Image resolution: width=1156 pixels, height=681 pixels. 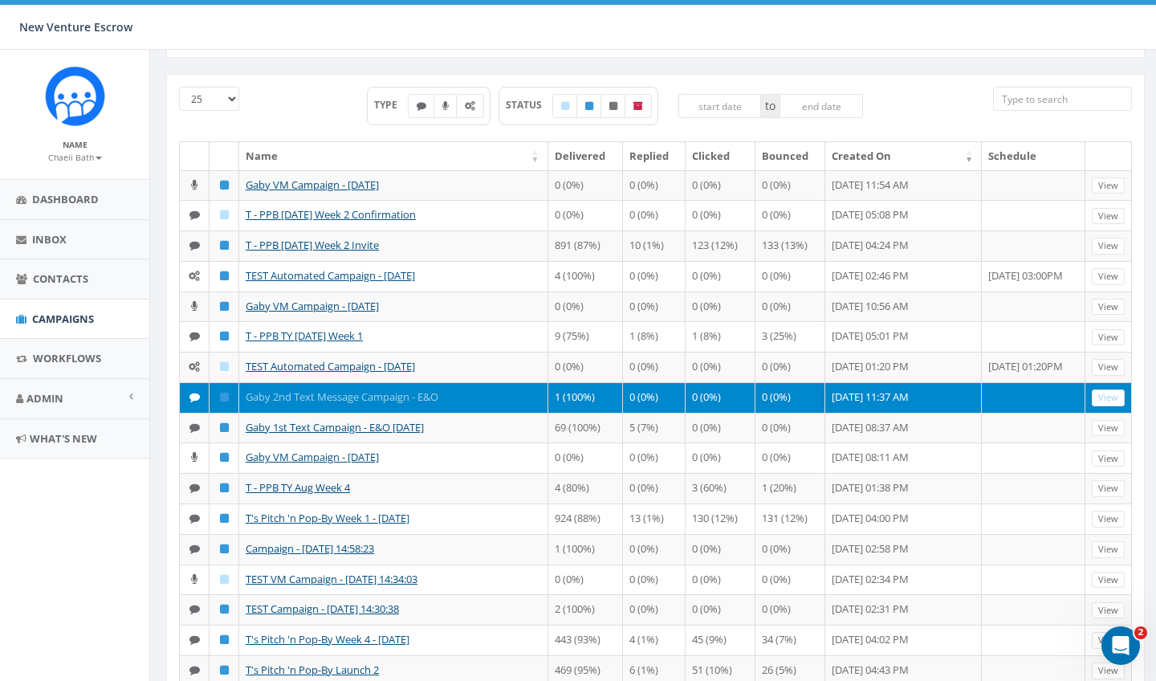 What do you see at coordinates (720, 488) in the screenshot?
I see `td: 3 (60%)` at bounding box center [720, 488].